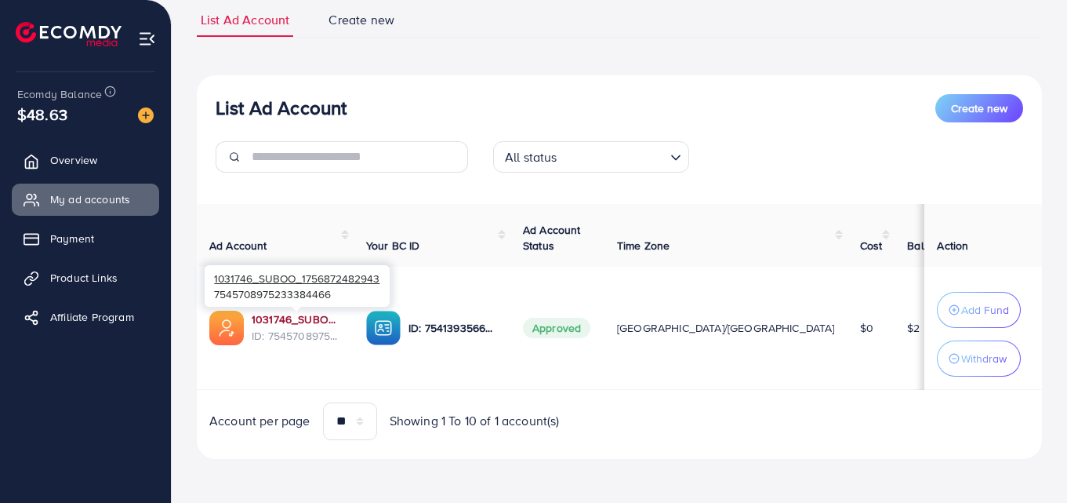  What do you see at coordinates (281, 107) in the screenshot?
I see `h3: List Ad Account` at bounding box center [281, 107].